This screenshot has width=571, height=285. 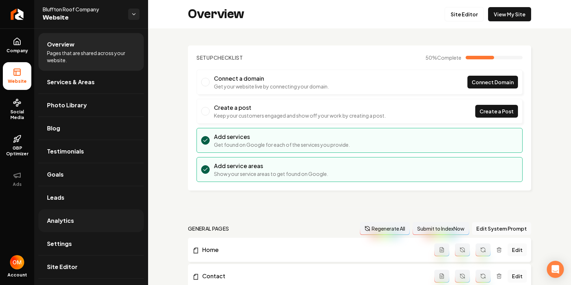 What do you see at coordinates (91, 128) in the screenshot?
I see `a: Blog` at bounding box center [91, 128].